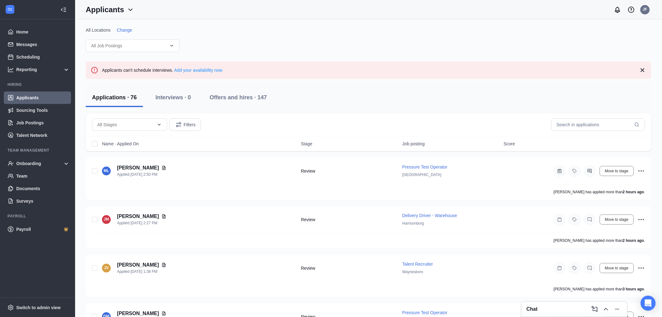 Image resolution: width=662 pixels, height=317 pixels. I want to click on svg: Collapse, so click(63, 10).